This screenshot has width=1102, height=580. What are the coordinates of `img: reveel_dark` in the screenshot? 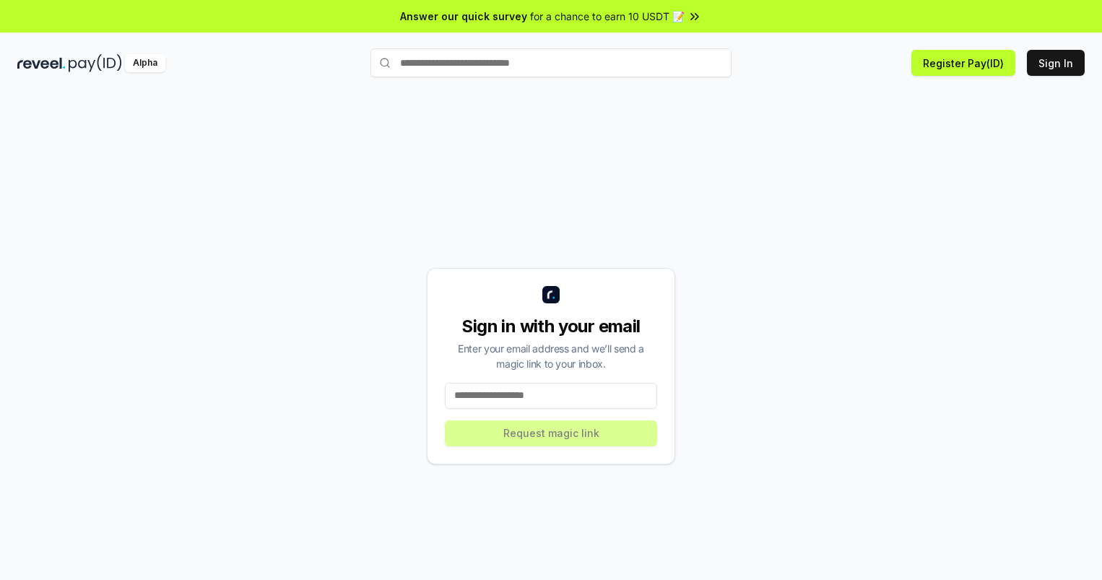 It's located at (41, 63).